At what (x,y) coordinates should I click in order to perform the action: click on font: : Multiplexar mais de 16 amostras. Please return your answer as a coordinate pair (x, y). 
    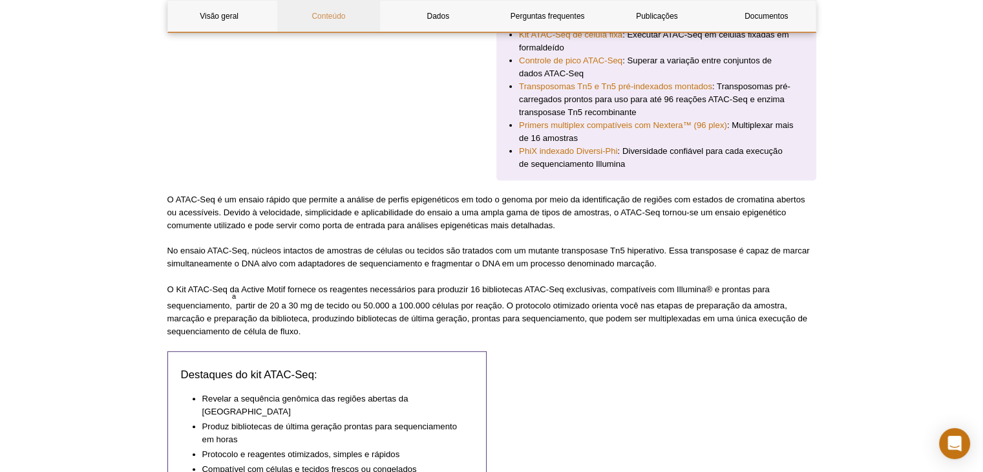
    Looking at the image, I should click on (656, 131).